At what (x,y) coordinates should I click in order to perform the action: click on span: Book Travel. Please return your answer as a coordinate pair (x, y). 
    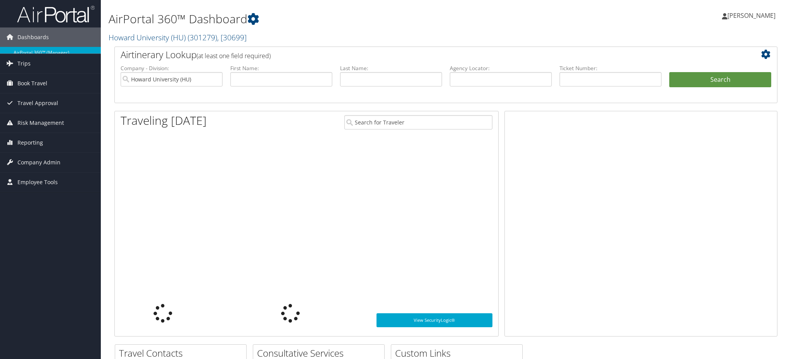
    Looking at the image, I should click on (32, 83).